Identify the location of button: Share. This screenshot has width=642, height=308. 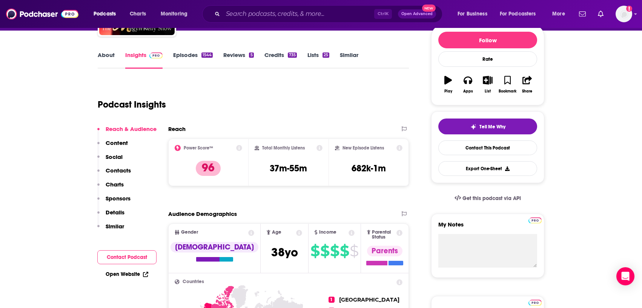
(527, 84).